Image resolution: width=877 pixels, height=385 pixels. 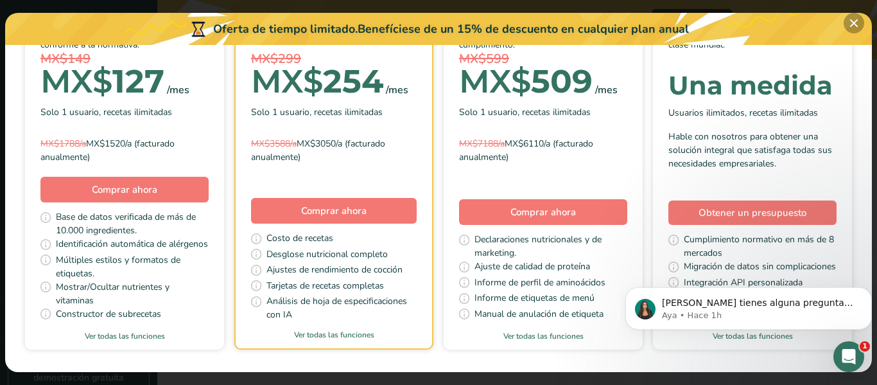 What do you see at coordinates (25, 49) in the screenshot?
I see `img: Imagen de perfil de Aya` at bounding box center [25, 49].